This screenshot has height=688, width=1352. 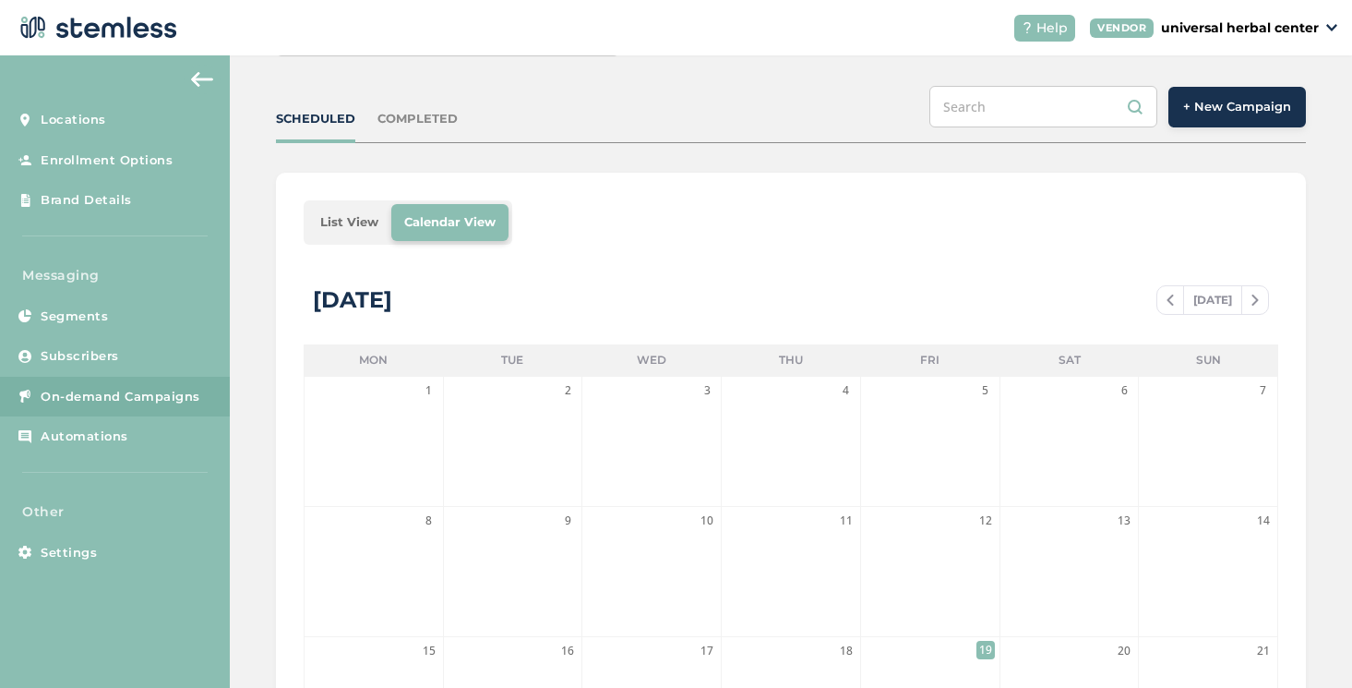 What do you see at coordinates (449, 222) in the screenshot?
I see `li: Calendar View` at bounding box center [449, 222].